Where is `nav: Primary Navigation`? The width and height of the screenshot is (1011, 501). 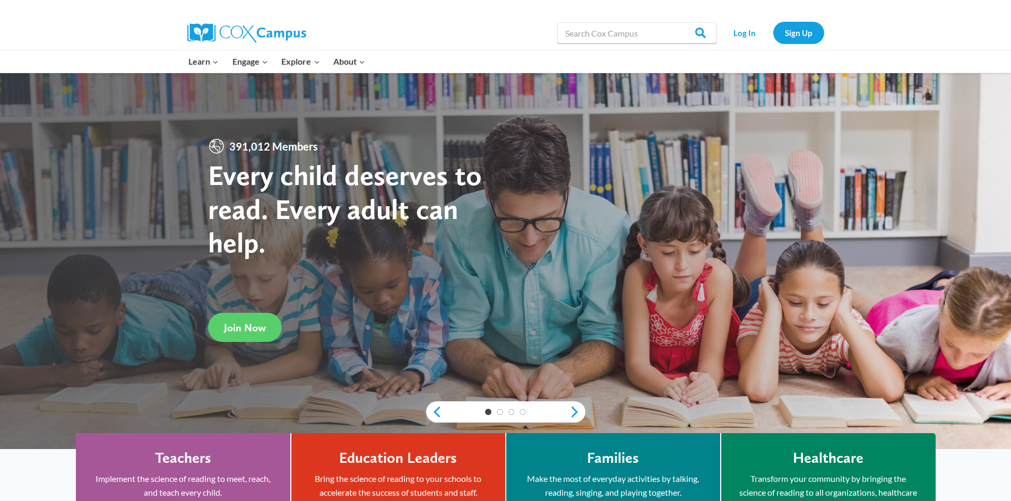 nav: Primary Navigation is located at coordinates (277, 62).